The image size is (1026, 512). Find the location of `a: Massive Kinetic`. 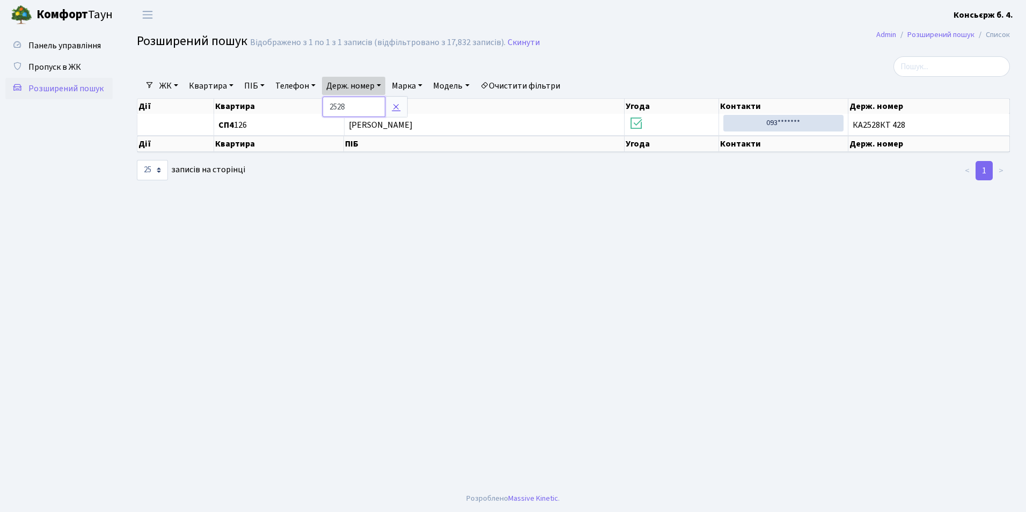

a: Massive Kinetic is located at coordinates (533, 498).